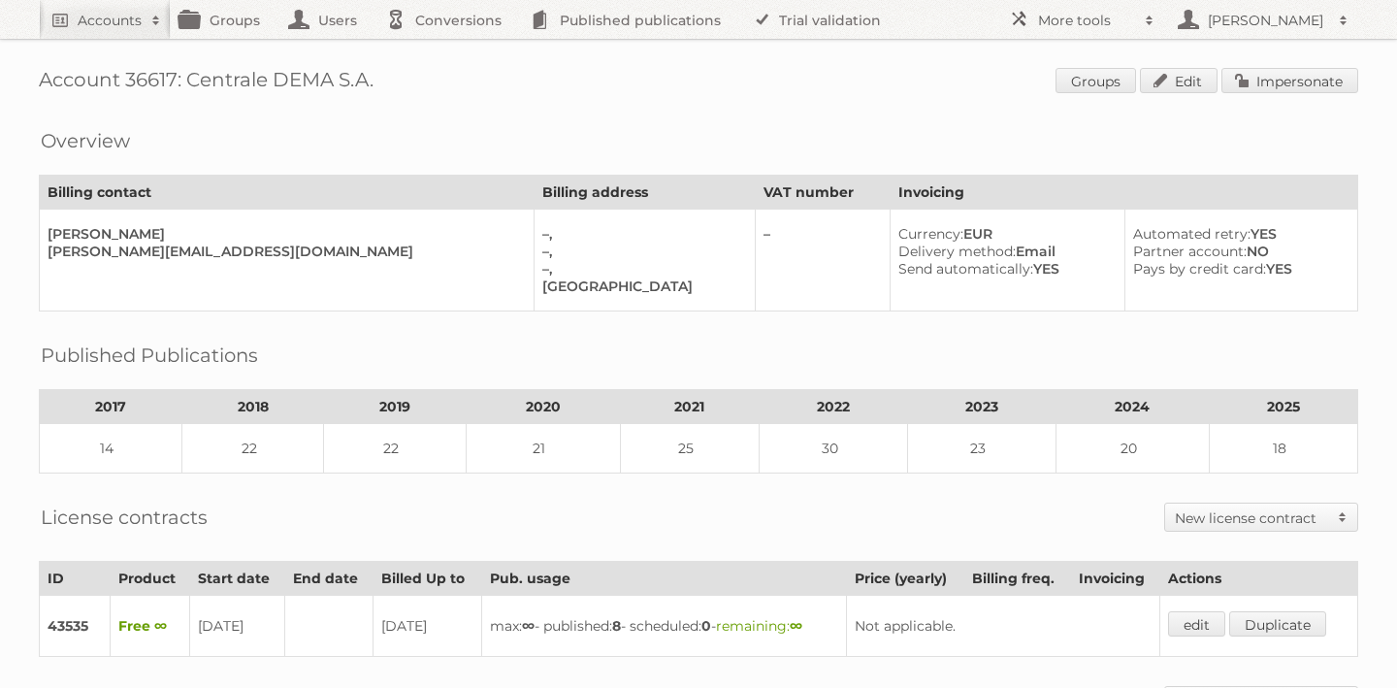  What do you see at coordinates (75, 626) in the screenshot?
I see `td: 43535` at bounding box center [75, 626].